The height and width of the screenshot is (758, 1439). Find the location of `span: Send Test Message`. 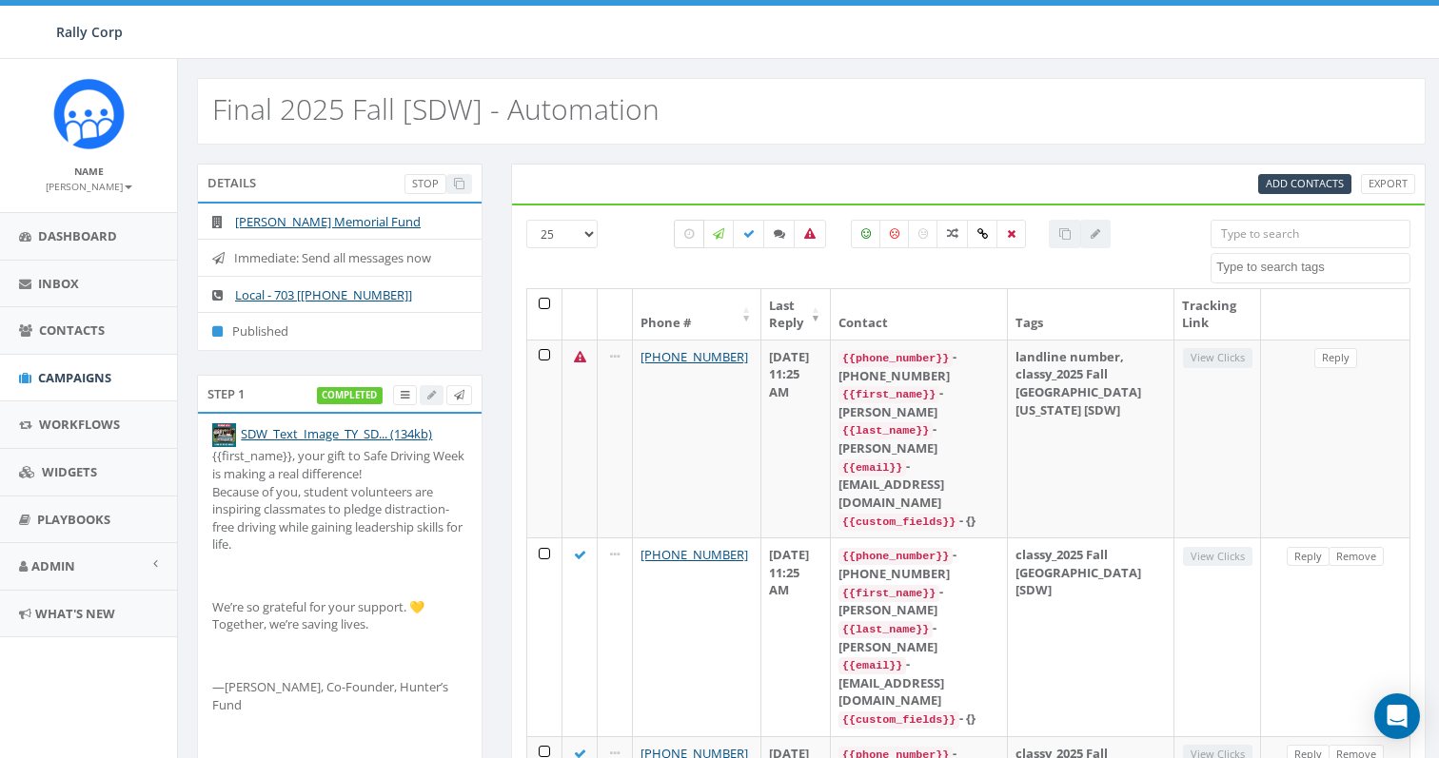

span: Send Test Message is located at coordinates (459, 394).